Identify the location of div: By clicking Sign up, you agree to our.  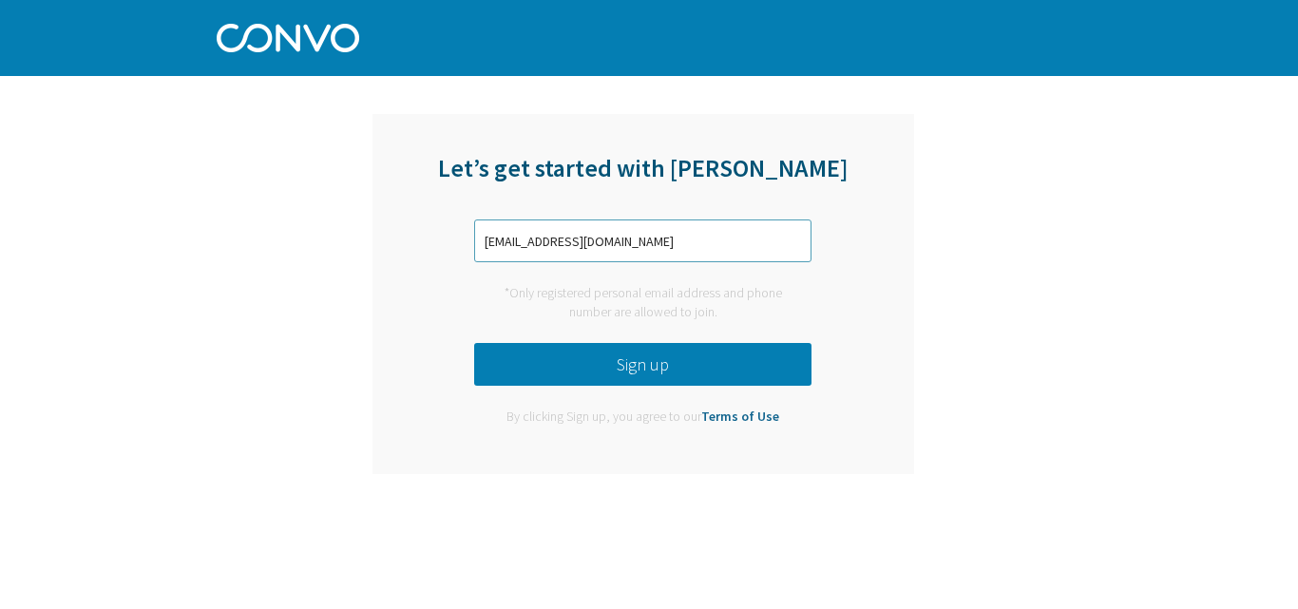
(642, 417).